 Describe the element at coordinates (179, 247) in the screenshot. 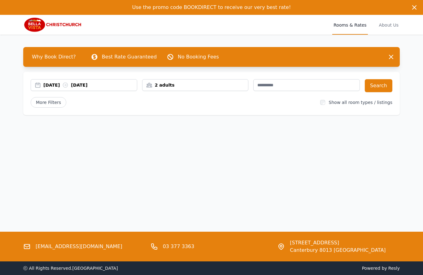

I see `a: 03 377 3363` at that location.